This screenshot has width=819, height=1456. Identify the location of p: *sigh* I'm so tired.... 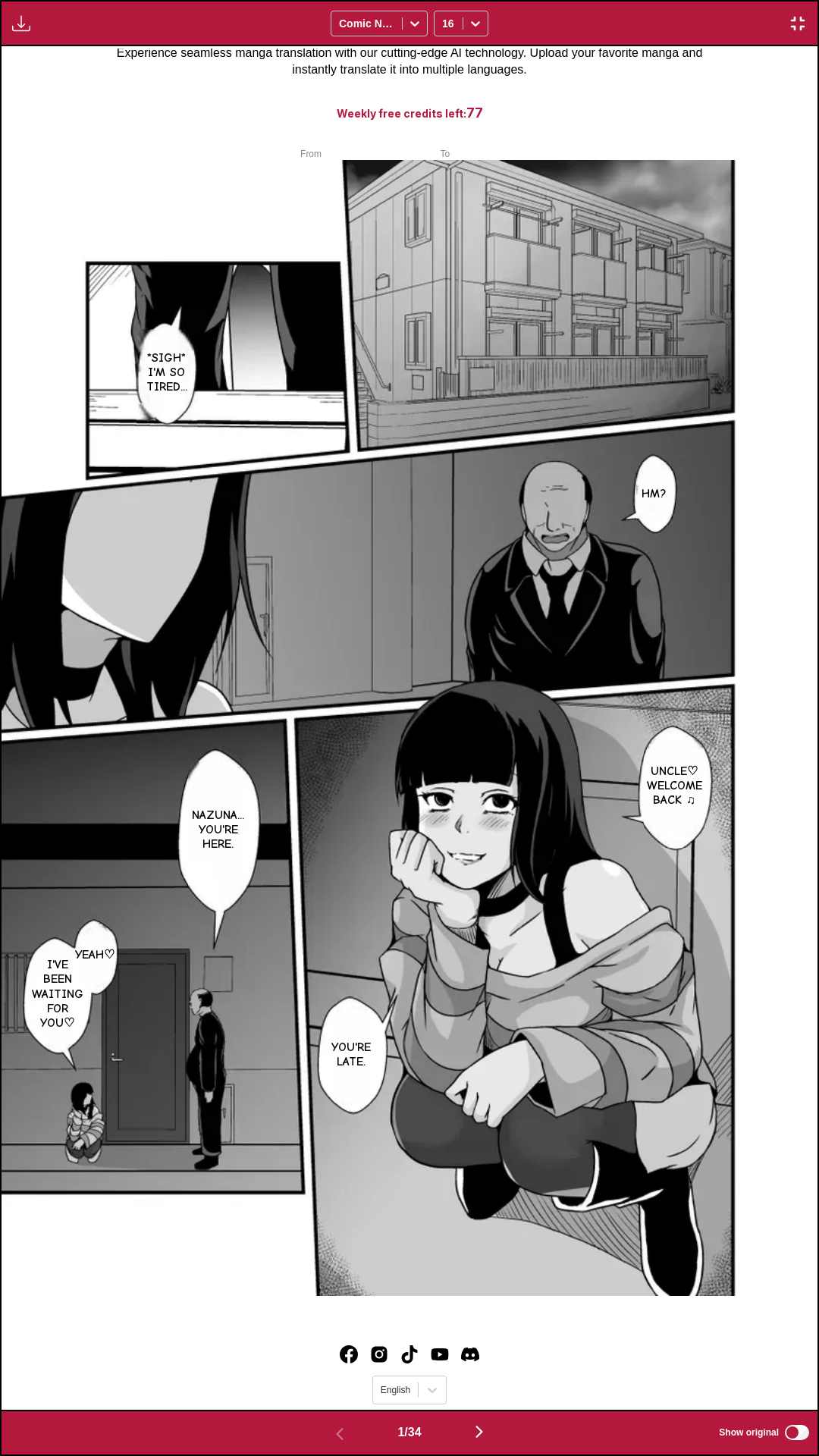
(166, 373).